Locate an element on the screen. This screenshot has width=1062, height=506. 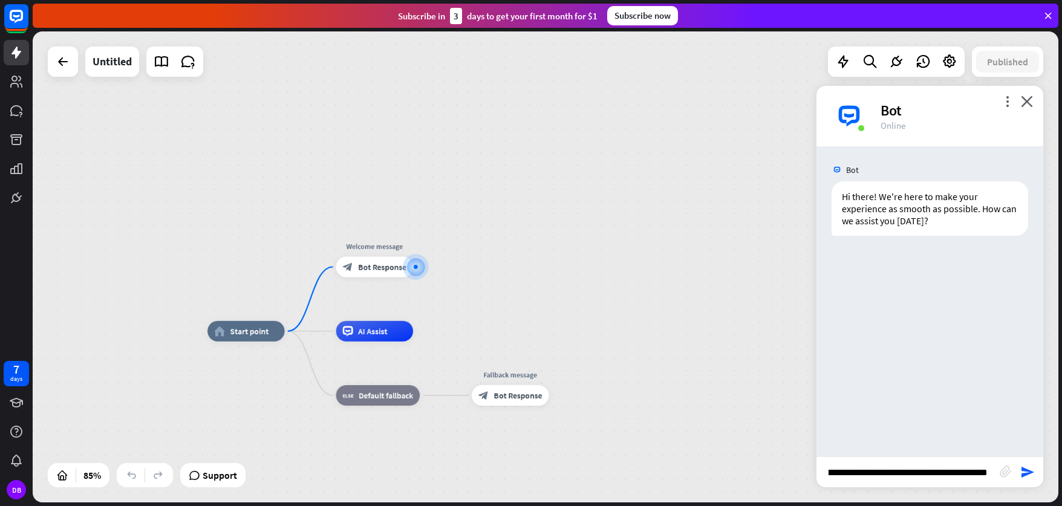
span: Start point is located at coordinates (249, 331).